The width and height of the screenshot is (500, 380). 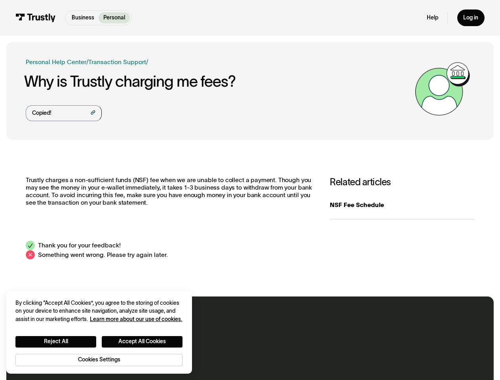 What do you see at coordinates (402, 182) in the screenshot?
I see `h3: Related articles` at bounding box center [402, 182].